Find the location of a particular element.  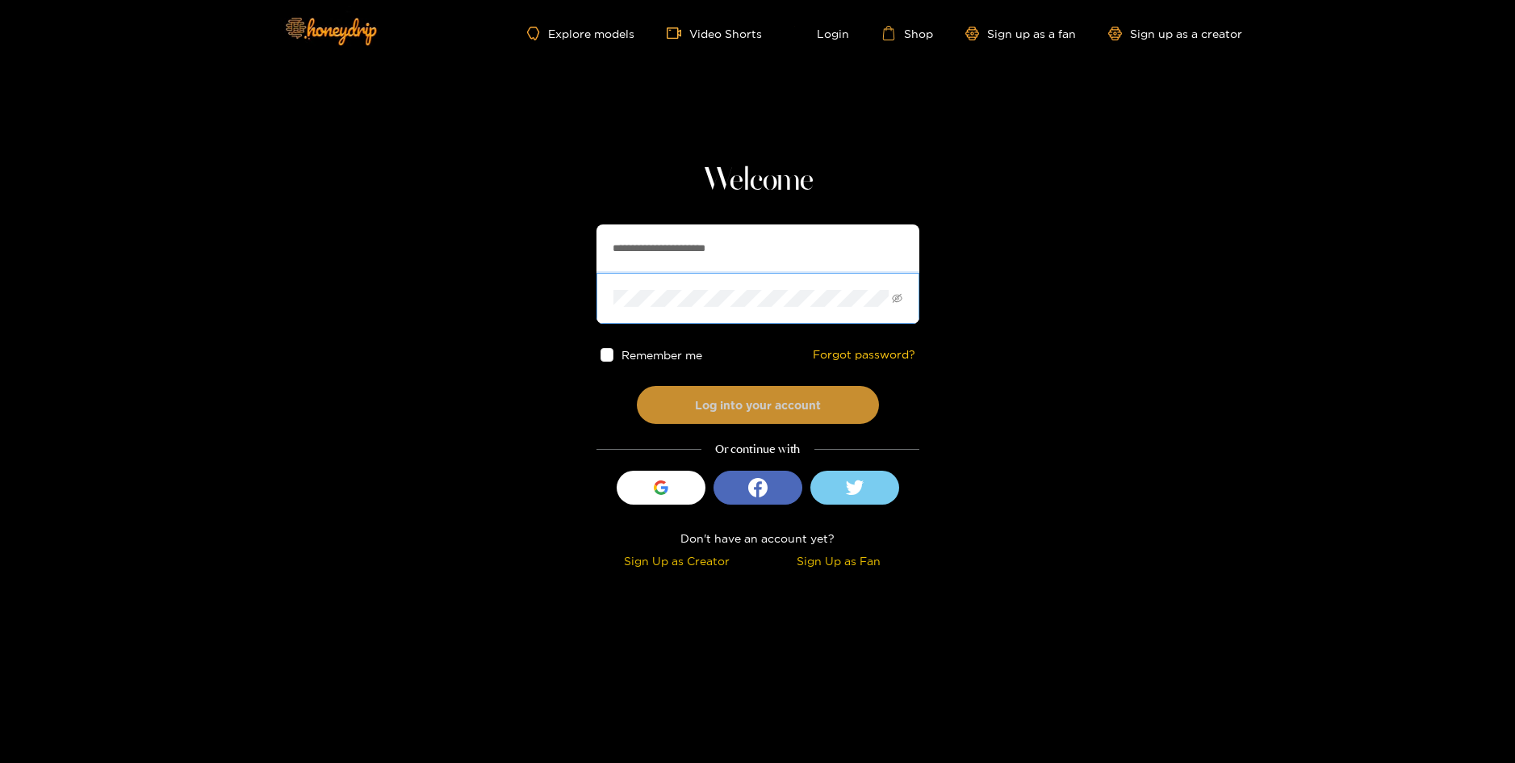

a: Explore models is located at coordinates (581, 33).